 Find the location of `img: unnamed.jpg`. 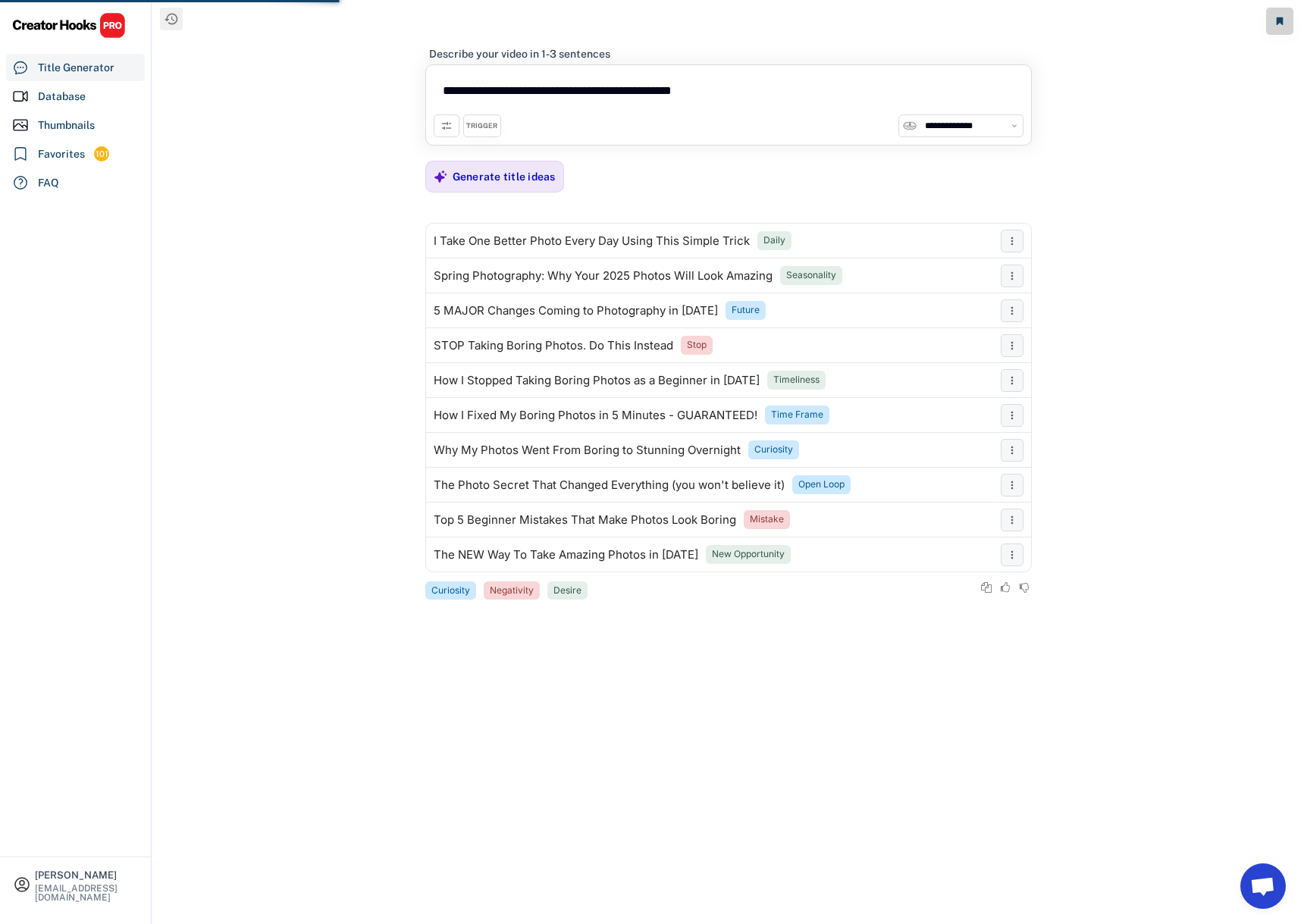

img: unnamed.jpg is located at coordinates (910, 126).